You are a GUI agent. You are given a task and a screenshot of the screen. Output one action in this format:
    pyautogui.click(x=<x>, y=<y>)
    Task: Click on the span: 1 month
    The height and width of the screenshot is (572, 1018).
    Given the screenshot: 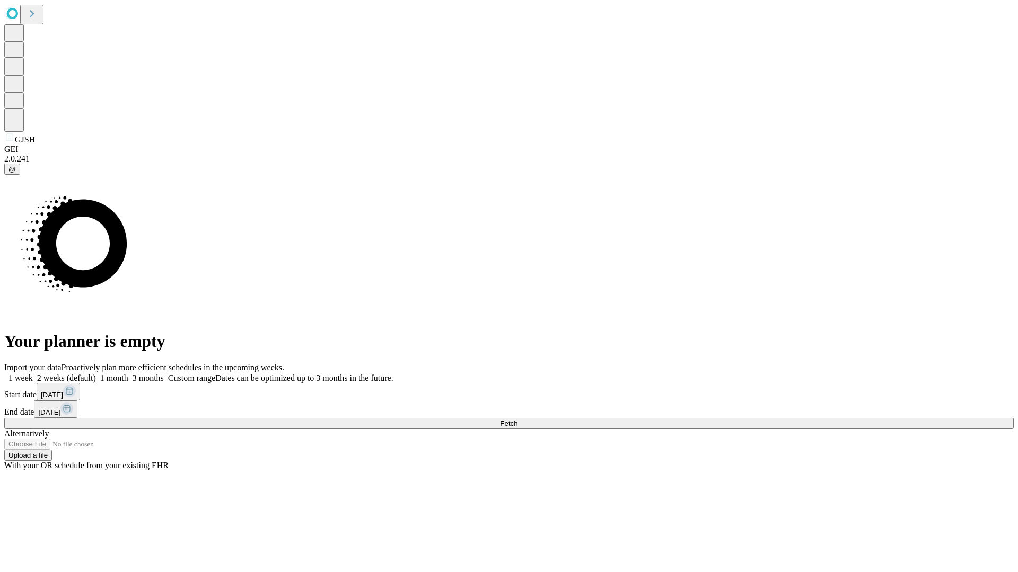 What is the action you would take?
    pyautogui.click(x=114, y=378)
    